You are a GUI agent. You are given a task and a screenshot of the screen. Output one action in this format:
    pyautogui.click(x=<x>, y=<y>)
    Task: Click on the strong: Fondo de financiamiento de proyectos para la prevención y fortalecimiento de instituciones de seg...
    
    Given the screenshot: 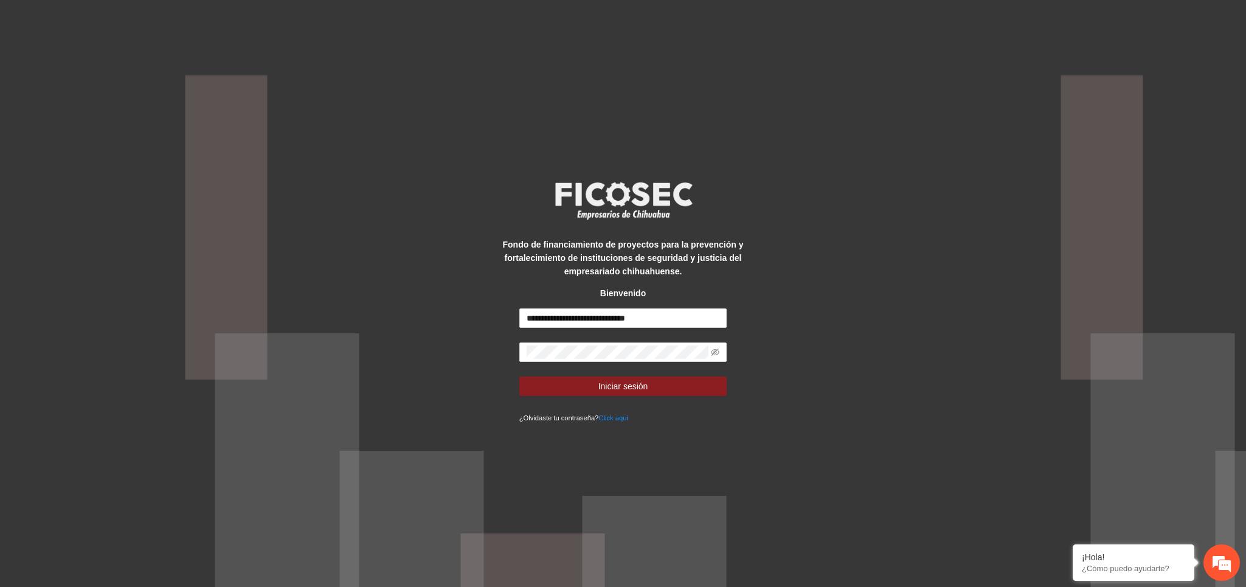 What is the action you would take?
    pyautogui.click(x=623, y=258)
    